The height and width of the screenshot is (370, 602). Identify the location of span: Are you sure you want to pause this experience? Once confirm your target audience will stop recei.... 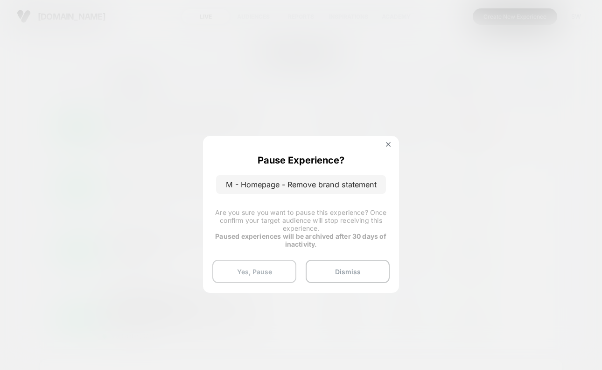
(301, 220).